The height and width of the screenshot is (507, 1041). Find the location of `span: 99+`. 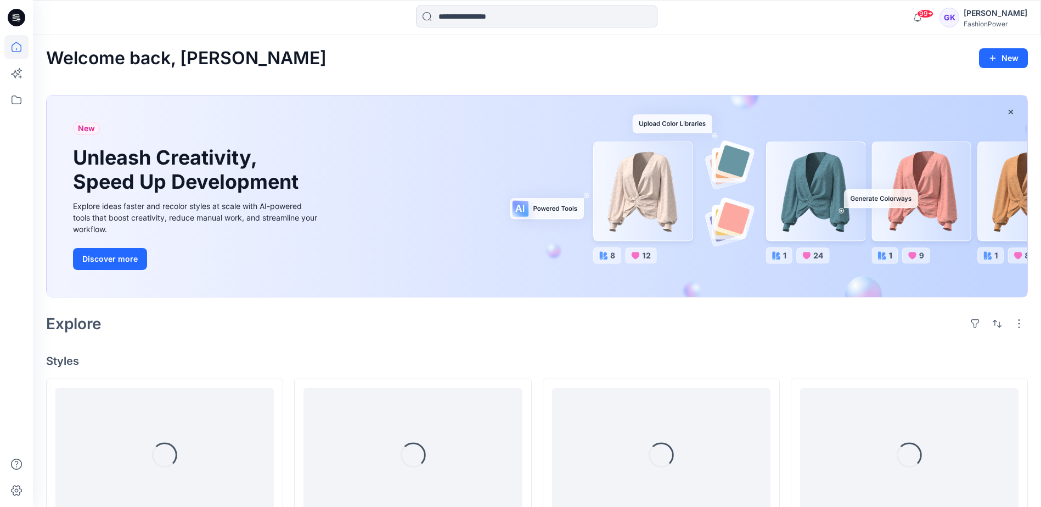

span: 99+ is located at coordinates (925, 14).